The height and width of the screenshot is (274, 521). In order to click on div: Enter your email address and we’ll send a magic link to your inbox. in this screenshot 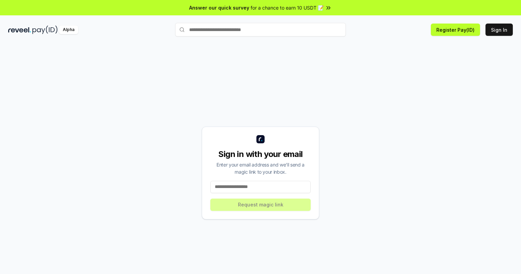, I will do `click(261, 168)`.